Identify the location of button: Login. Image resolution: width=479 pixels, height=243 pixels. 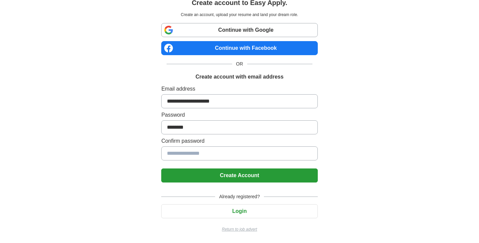
(239, 211).